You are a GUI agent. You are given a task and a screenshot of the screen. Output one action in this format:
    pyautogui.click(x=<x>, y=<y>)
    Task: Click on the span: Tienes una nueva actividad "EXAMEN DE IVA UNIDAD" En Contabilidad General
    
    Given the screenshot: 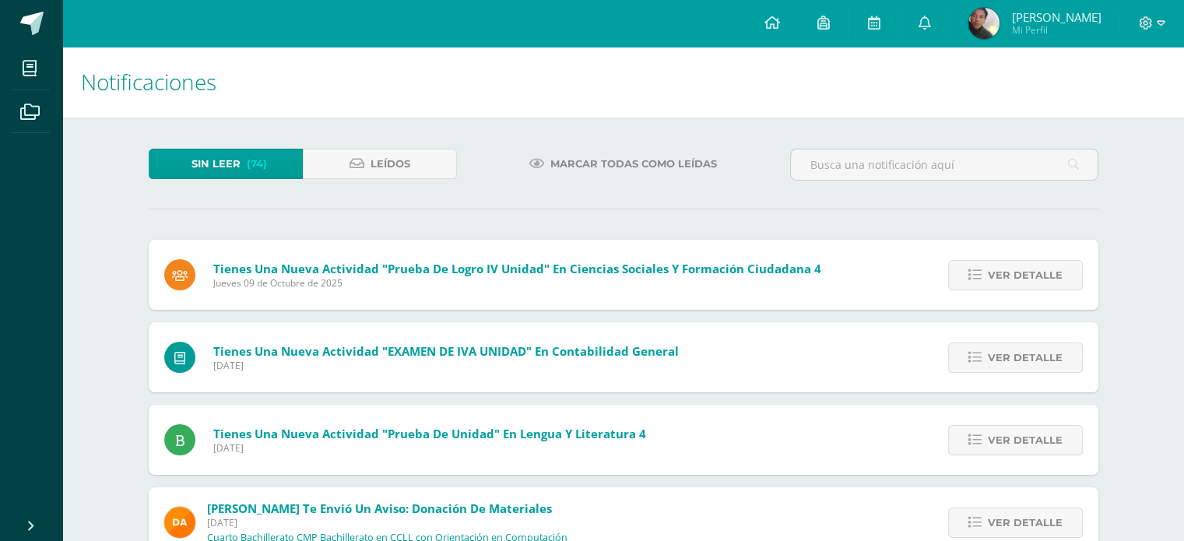 What is the action you would take?
    pyautogui.click(x=446, y=351)
    